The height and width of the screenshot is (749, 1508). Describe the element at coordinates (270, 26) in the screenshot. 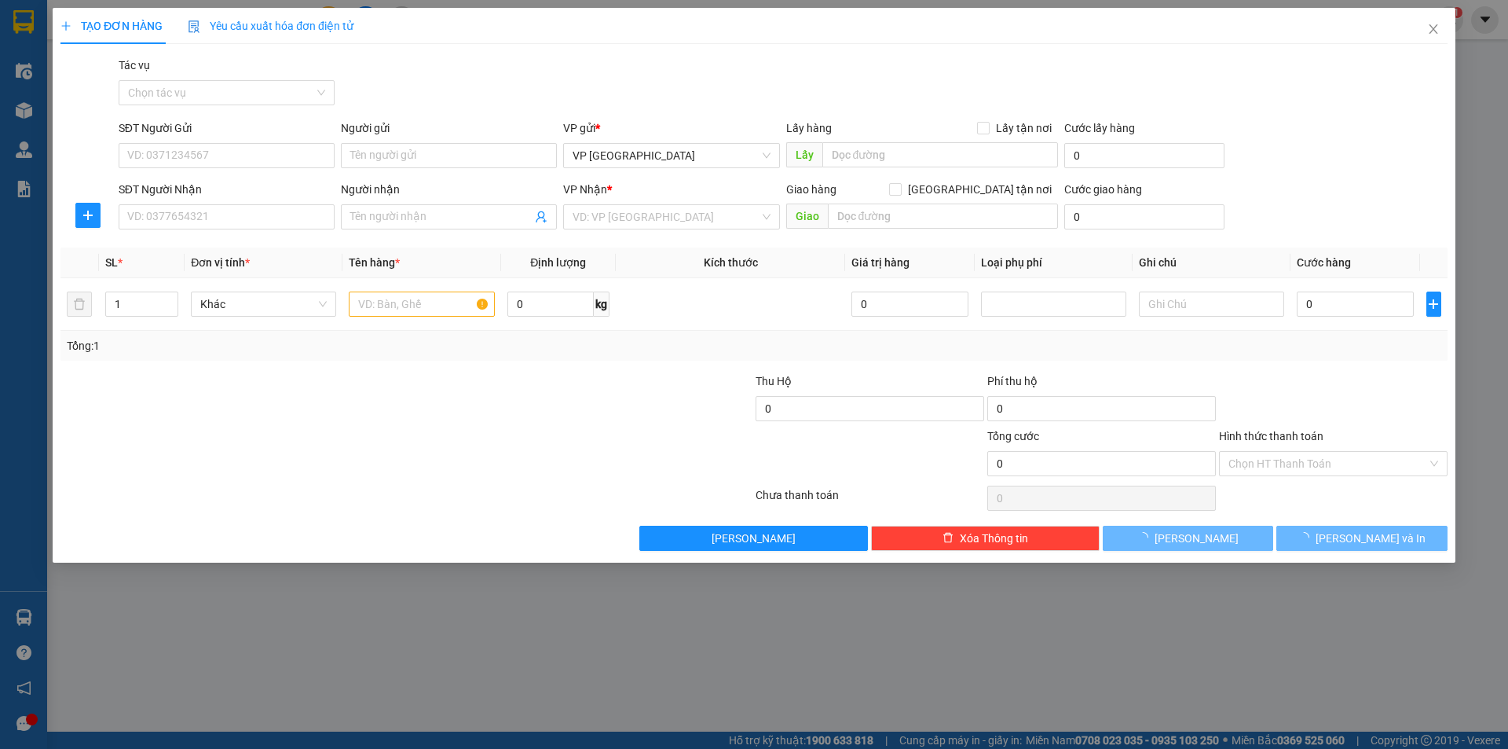

I see `span: Yêu cầu xuất hóa đơn điện tử` at that location.